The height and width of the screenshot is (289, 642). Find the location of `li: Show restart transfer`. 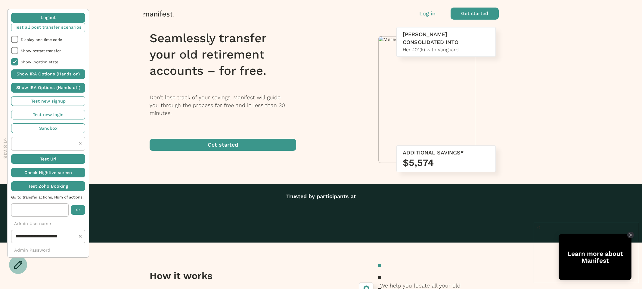

li: Show restart transfer is located at coordinates (48, 51).